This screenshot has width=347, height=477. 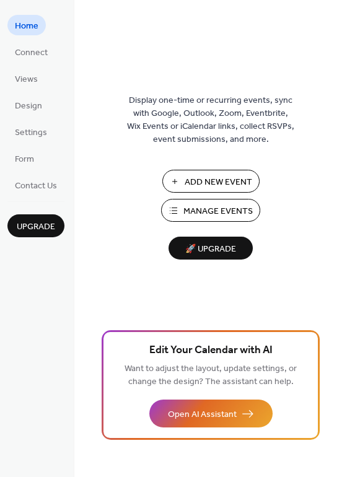 What do you see at coordinates (210, 413) in the screenshot?
I see `button: Open AI Assistant` at bounding box center [210, 413].